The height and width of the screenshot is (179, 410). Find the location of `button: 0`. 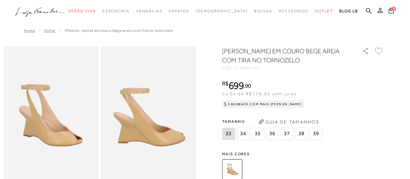

button: 0 is located at coordinates (391, 11).